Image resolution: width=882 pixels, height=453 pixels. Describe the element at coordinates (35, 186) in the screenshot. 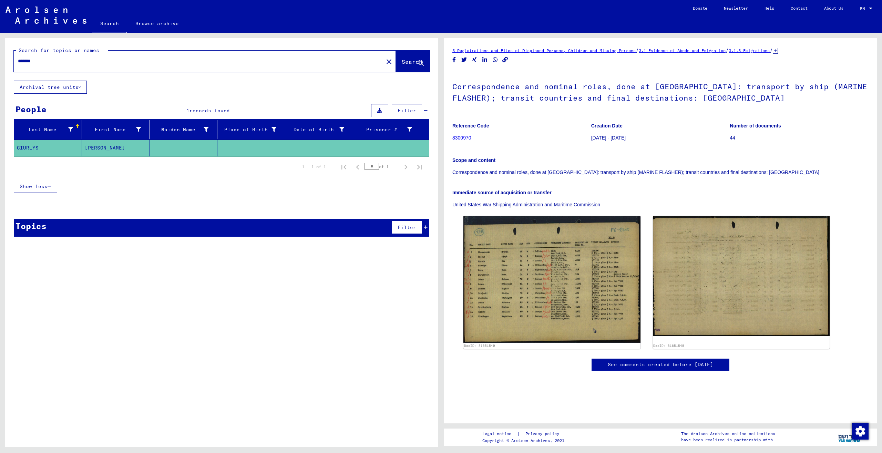

I see `button: Show less` at that location.